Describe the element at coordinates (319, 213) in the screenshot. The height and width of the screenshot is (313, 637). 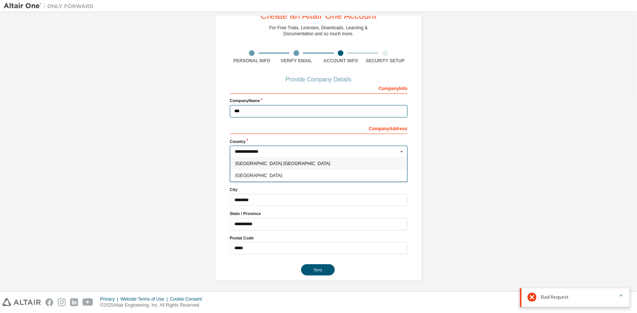
I see `label: State / Province` at that location.